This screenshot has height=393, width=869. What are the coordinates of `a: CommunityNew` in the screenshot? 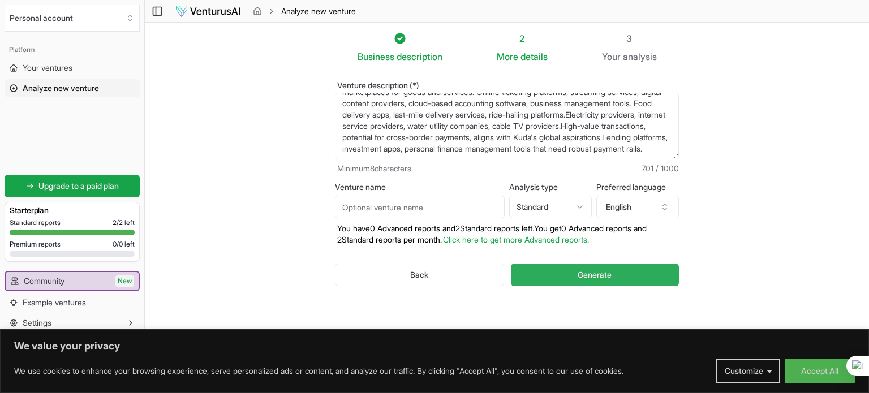 It's located at (72, 281).